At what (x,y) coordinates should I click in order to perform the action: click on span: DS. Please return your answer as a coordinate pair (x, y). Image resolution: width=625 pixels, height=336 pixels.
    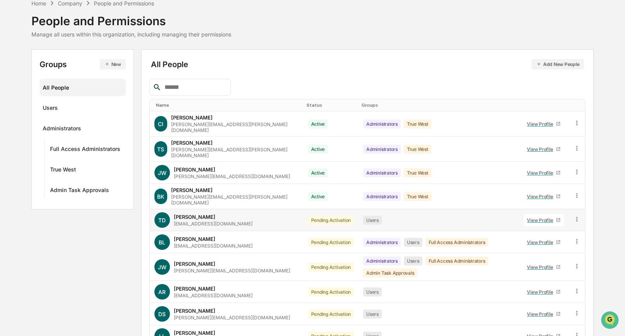
    Looking at the image, I should click on (162, 314).